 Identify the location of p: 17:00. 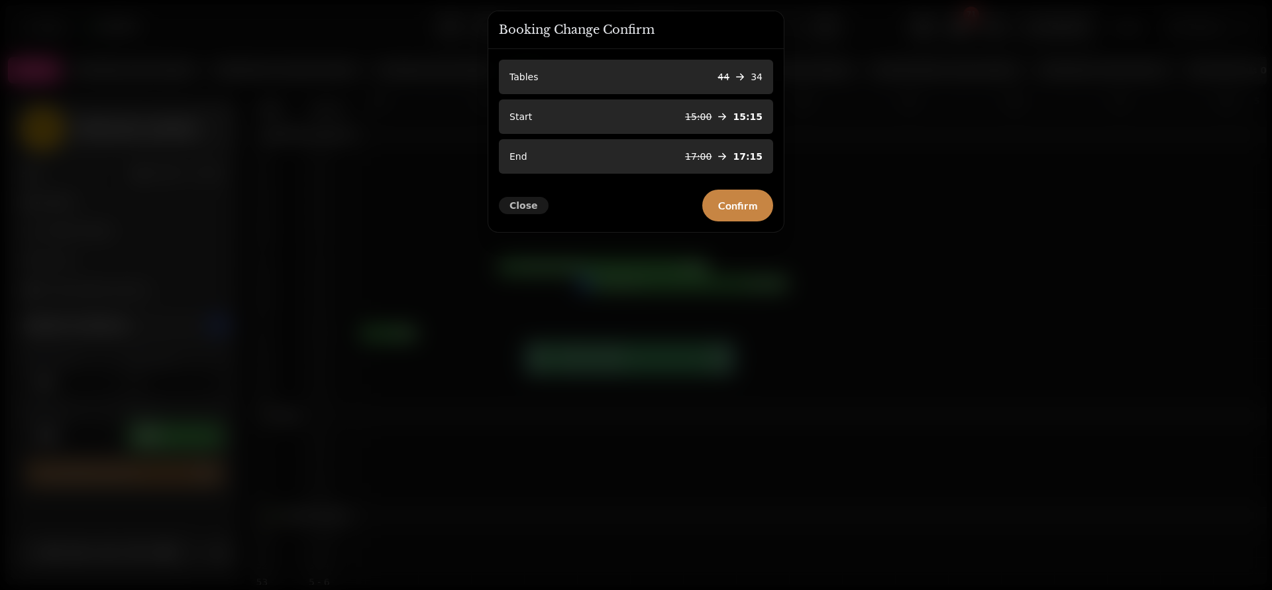
(698, 156).